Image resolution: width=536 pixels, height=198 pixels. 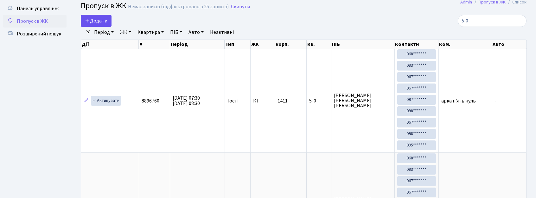 What do you see at coordinates (363, 44) in the screenshot?
I see `th: ПІБ` at bounding box center [363, 44].